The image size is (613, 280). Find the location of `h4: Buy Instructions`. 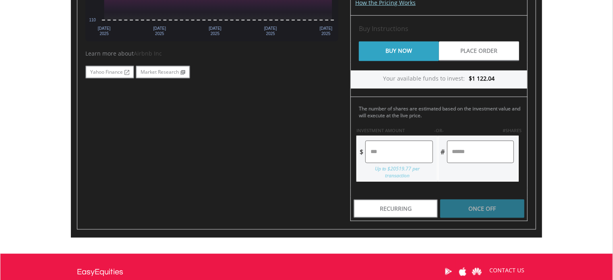

h4: Buy Instructions is located at coordinates (439, 29).